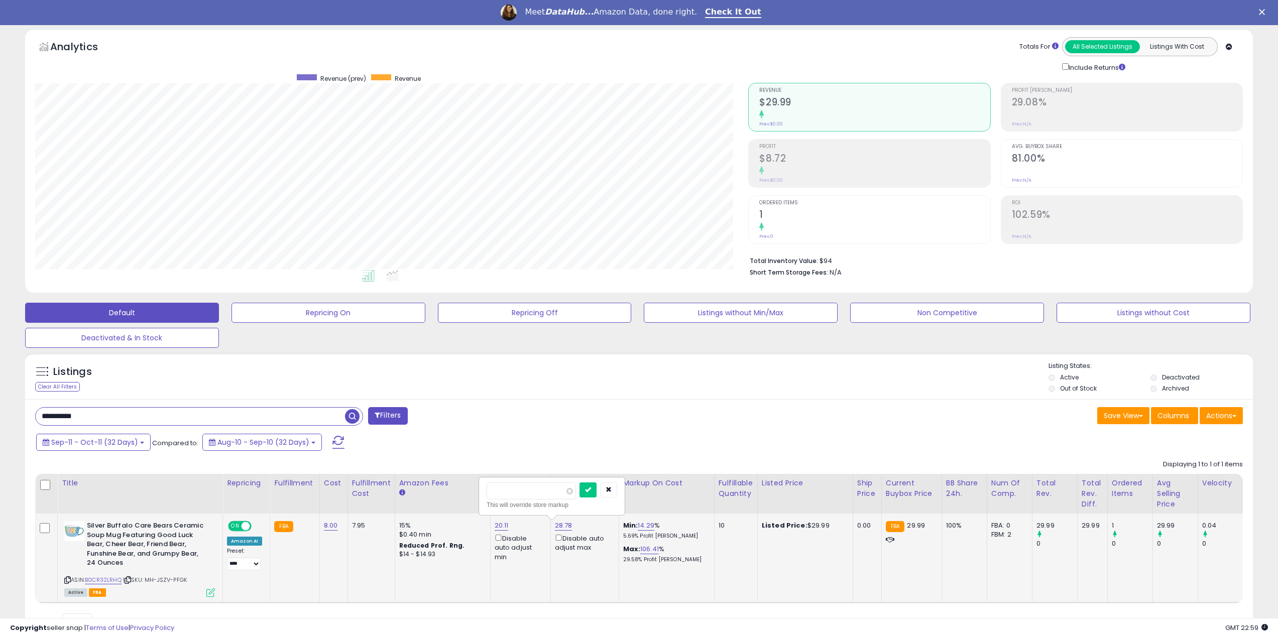 This screenshot has width=1278, height=638. I want to click on span: Aug-10 - Sep-10 (32 Days), so click(263, 442).